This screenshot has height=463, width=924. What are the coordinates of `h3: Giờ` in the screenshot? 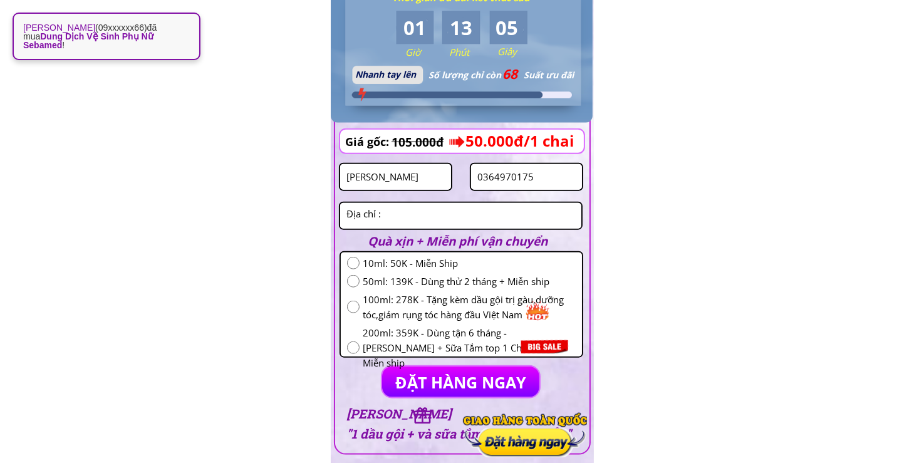 It's located at (429, 52).